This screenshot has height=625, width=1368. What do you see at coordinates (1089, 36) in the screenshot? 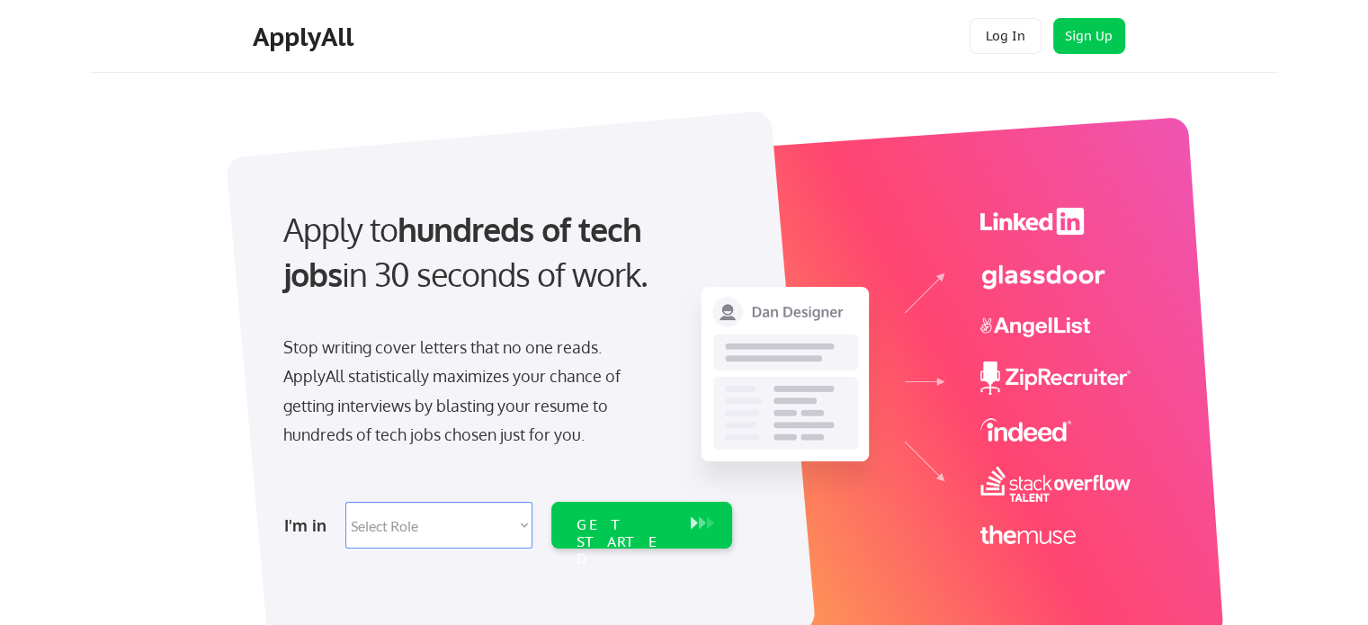
I see `button: Sign Up` at bounding box center [1089, 36].